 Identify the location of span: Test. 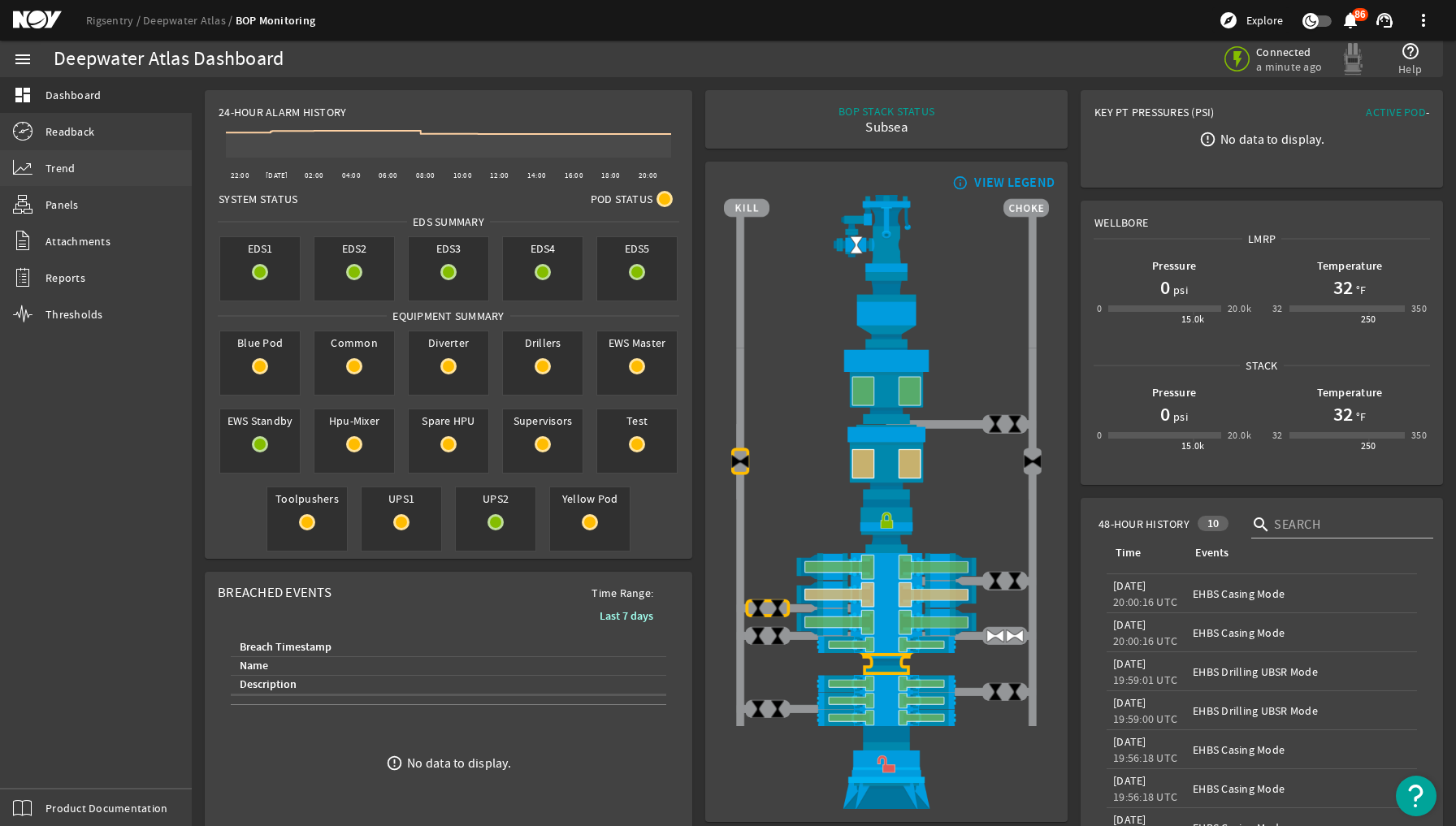
(637, 420).